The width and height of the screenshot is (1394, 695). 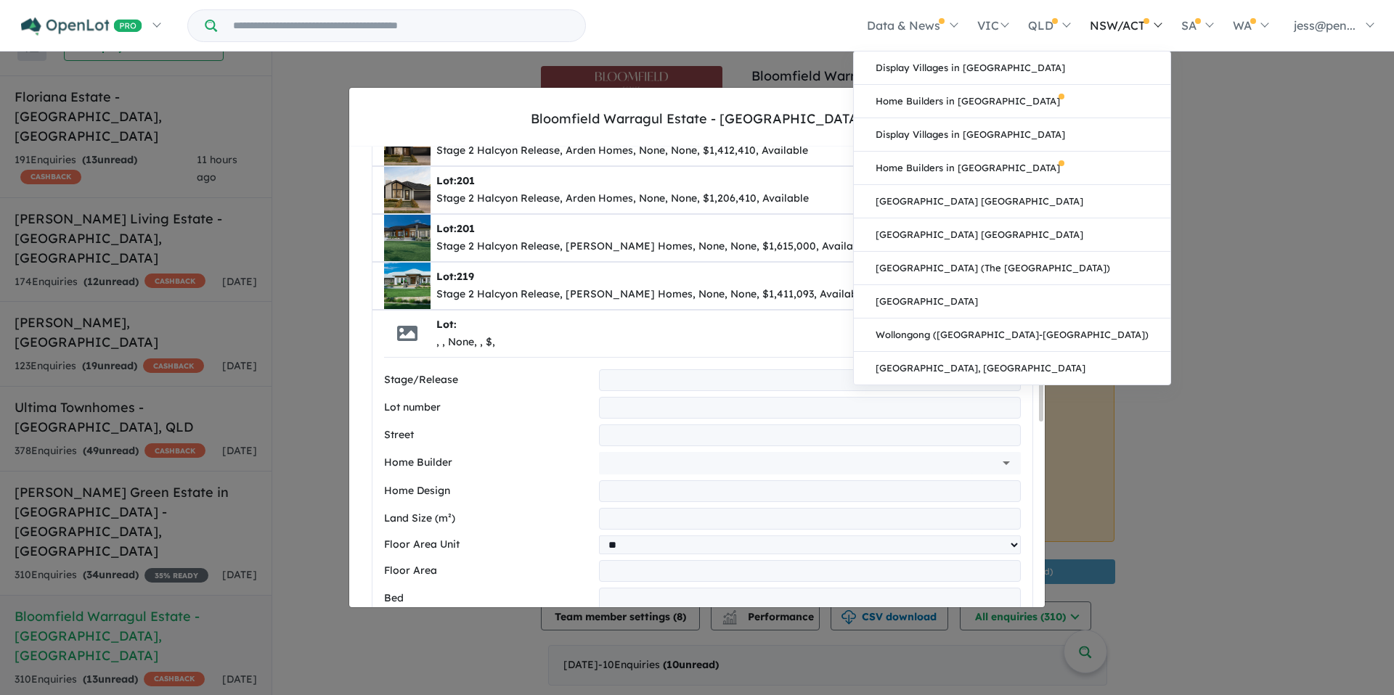 I want to click on input: Try estate name, suburb, builder or developer, so click(x=401, y=25).